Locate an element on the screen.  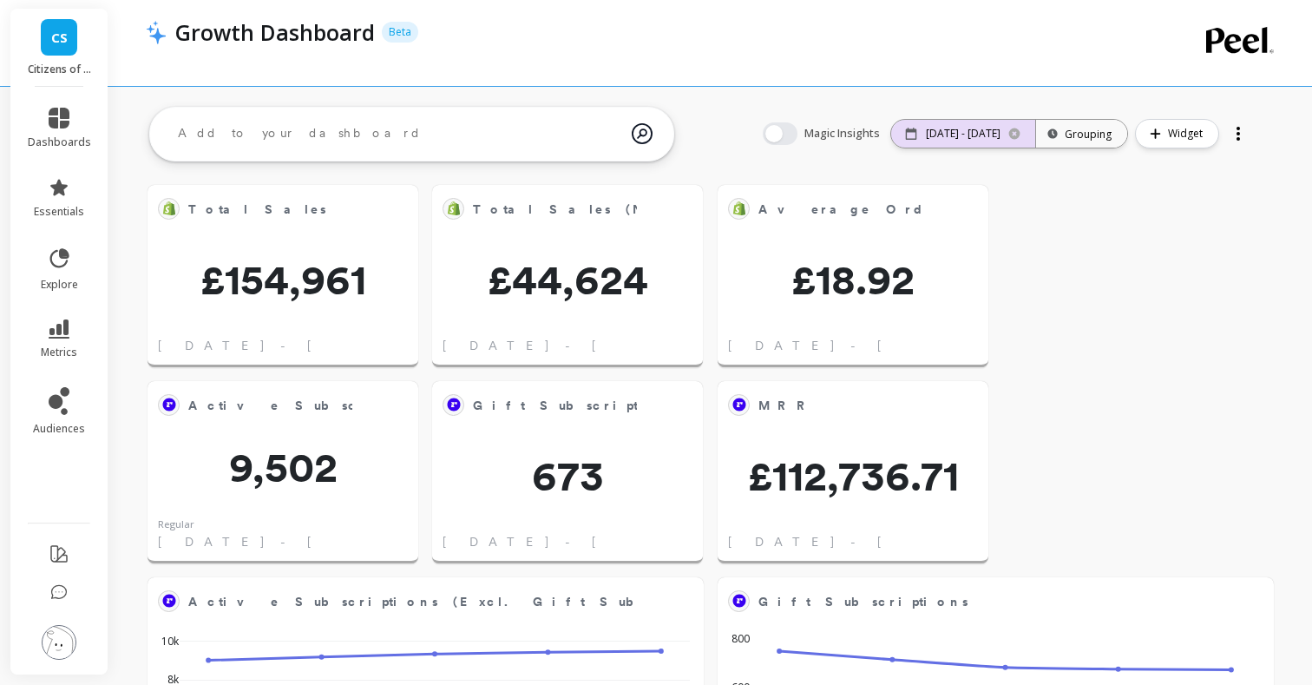
span: dashboards is located at coordinates (59, 142).